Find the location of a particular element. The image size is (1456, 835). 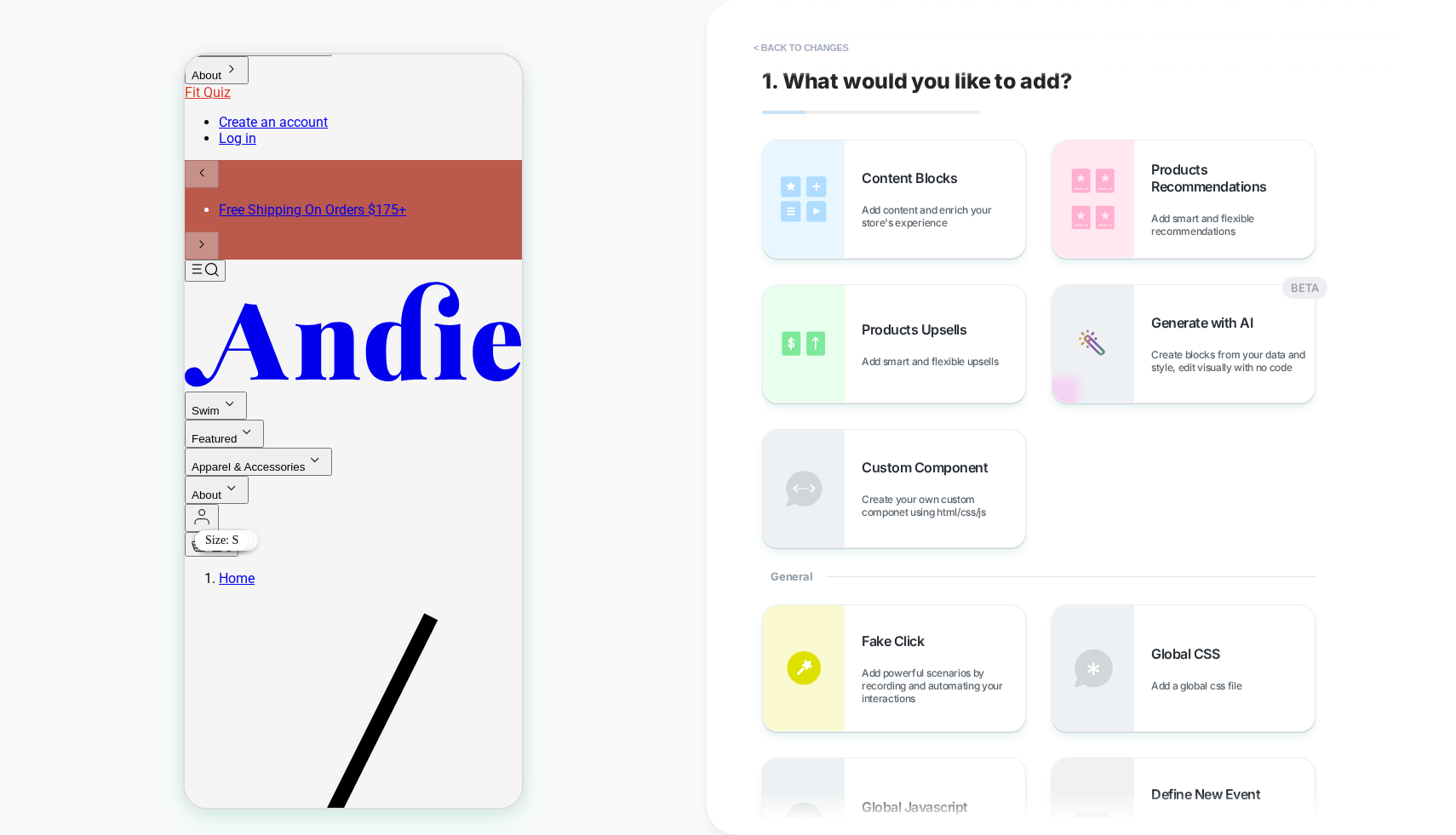

span: Featured is located at coordinates (29, 384).